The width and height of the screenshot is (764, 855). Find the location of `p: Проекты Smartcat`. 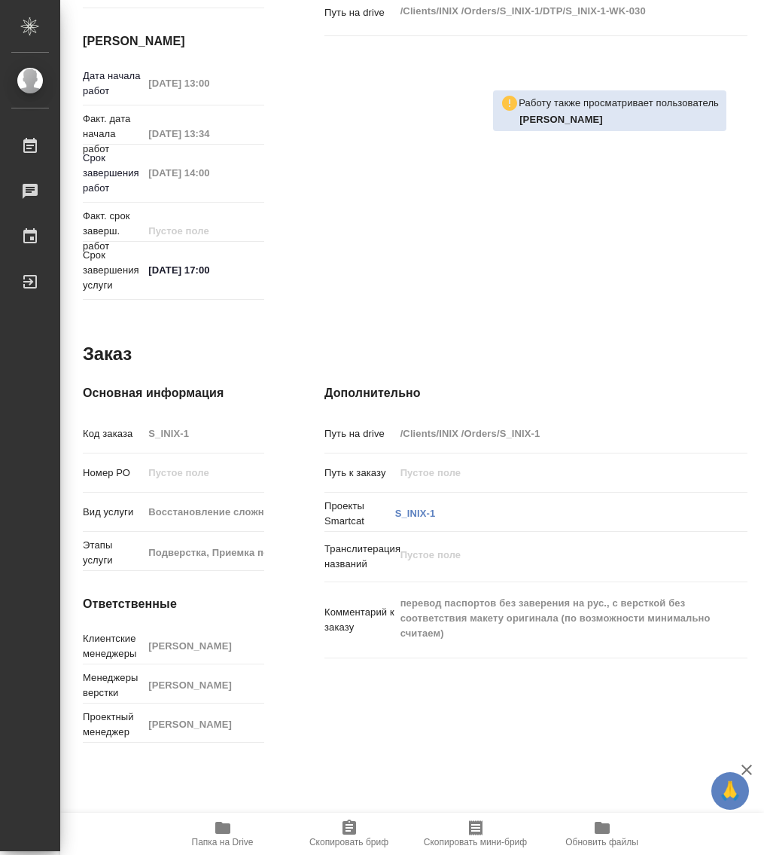

p: Проекты Smartcat is located at coordinates (360, 513).